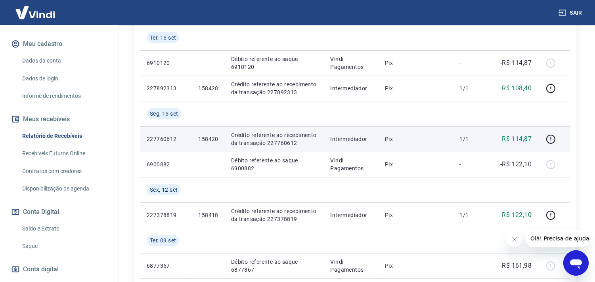  Describe the element at coordinates (517, 88) in the screenshot. I see `p: R$ 108,40` at that location.